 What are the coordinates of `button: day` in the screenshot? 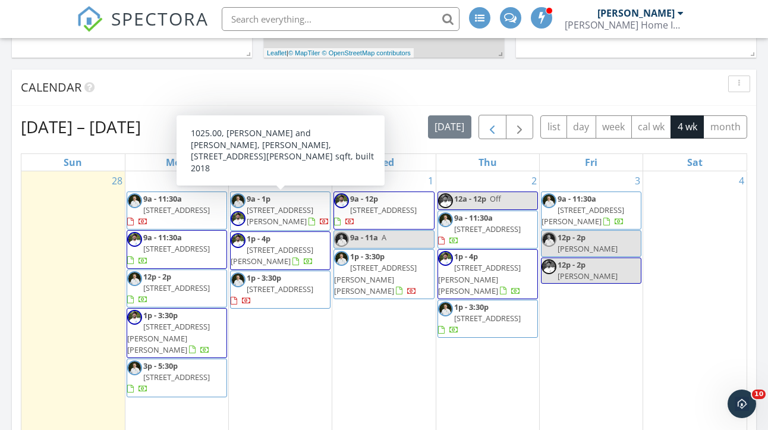 It's located at (581, 127).